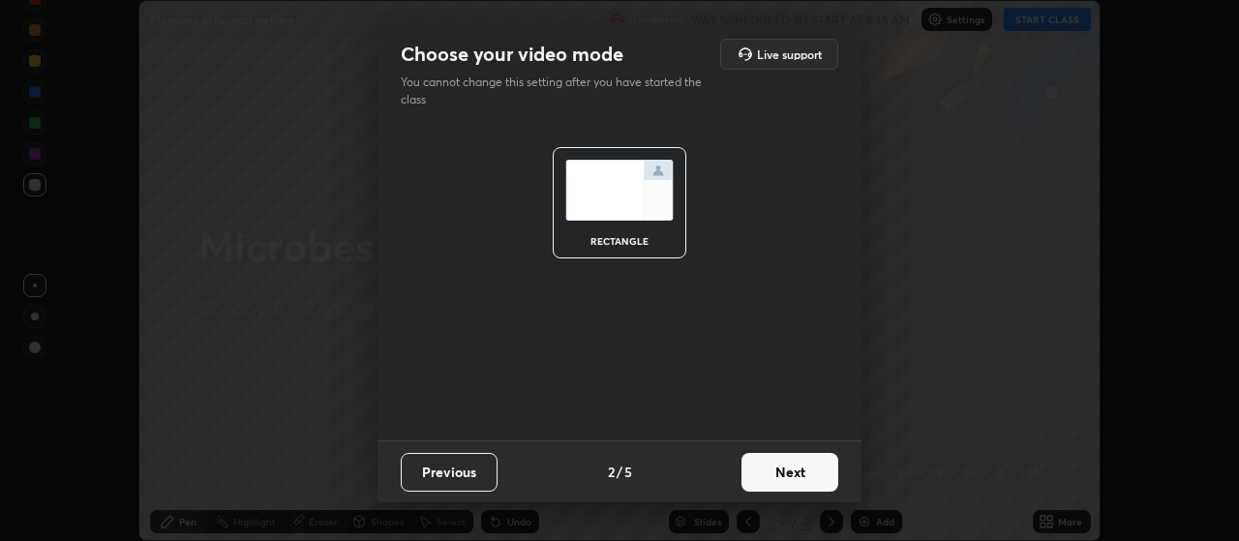 The width and height of the screenshot is (1239, 541). Describe the element at coordinates (620, 190) in the screenshot. I see `img: normalScreenIcon.ae25ed63.svg` at that location.